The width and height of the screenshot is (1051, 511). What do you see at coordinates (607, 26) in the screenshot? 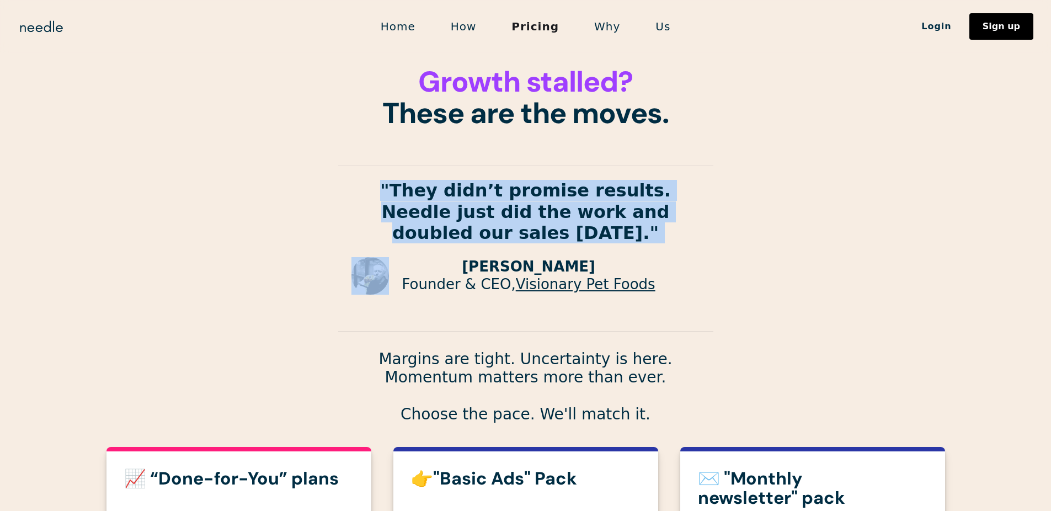
I see `a: Why` at bounding box center [607, 26].